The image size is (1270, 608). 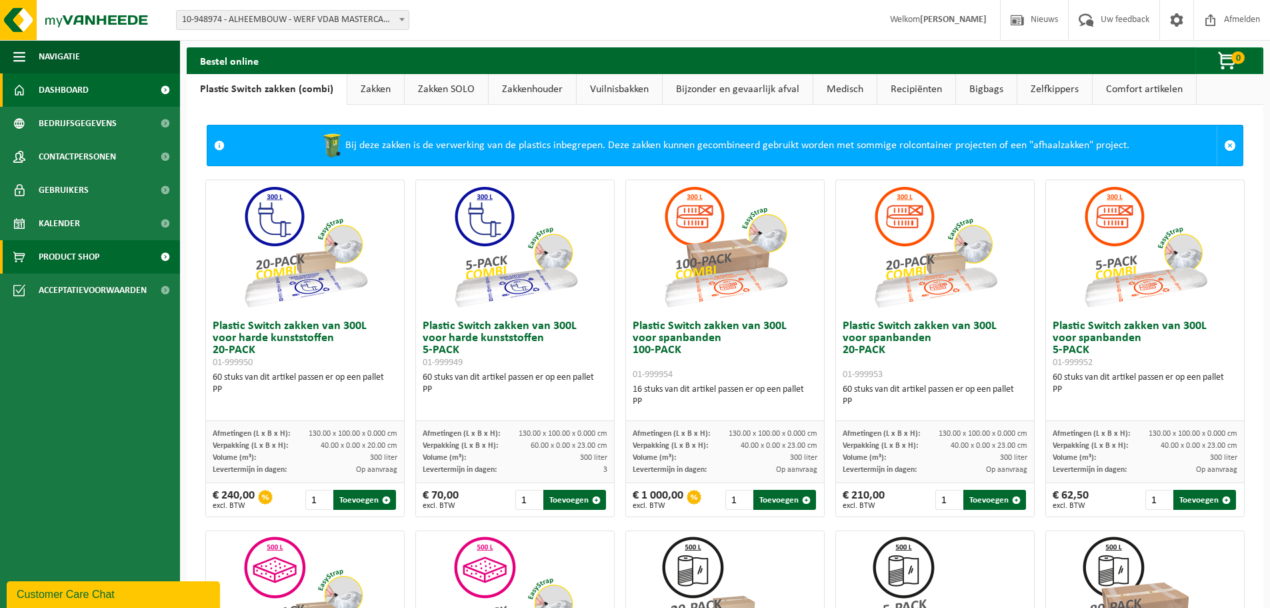 I want to click on img: WB-0240-HPE-GN-50.png, so click(x=332, y=145).